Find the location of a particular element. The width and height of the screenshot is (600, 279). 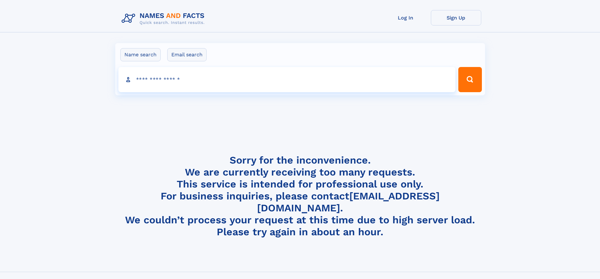

h4: Sorry for the inconvenience. We are currently receiving too many requests. This service is intend... is located at coordinates (300, 196).